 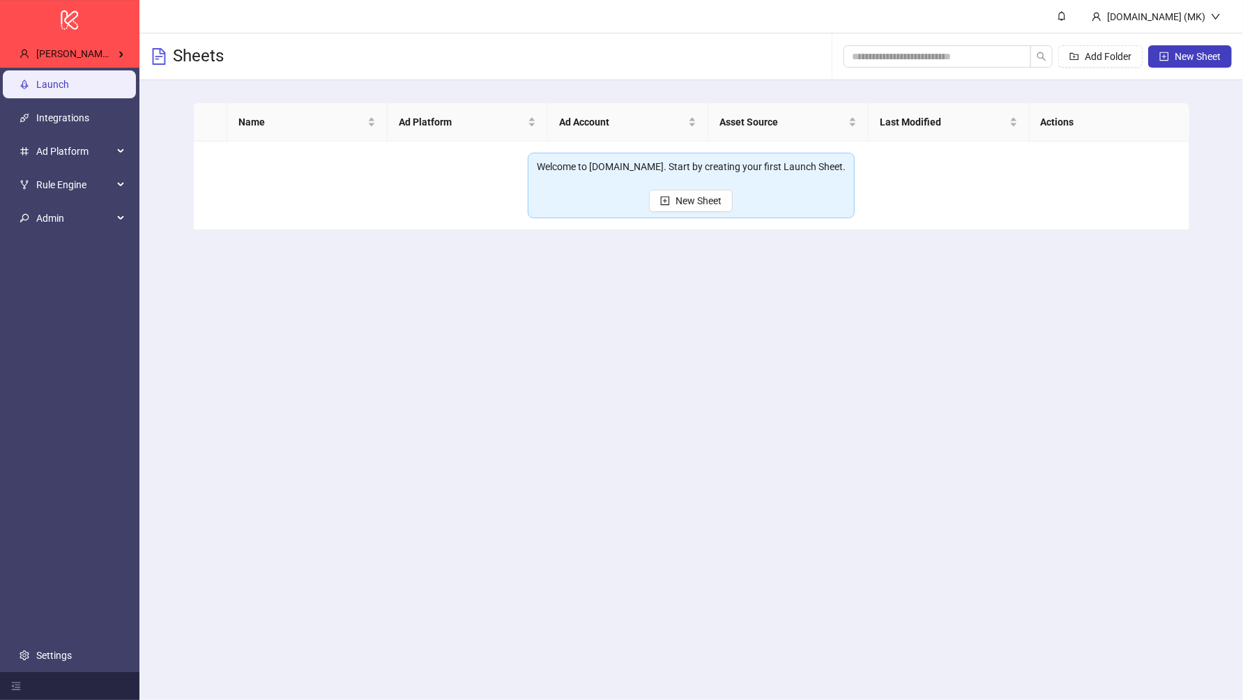 What do you see at coordinates (628, 122) in the screenshot?
I see `th: Ad Account` at bounding box center [628, 122].